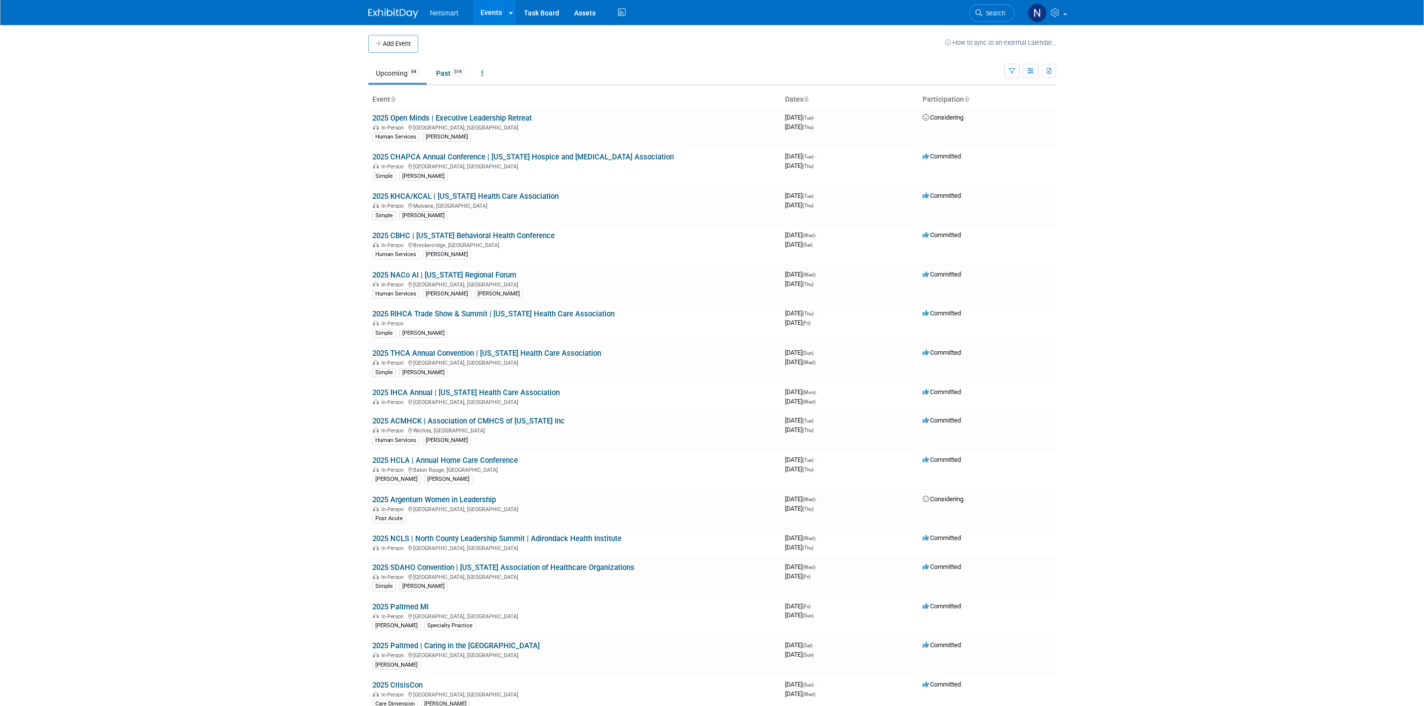  Describe the element at coordinates (434, 500) in the screenshot. I see `a: 2025 Argentum Women in Leadership` at that location.